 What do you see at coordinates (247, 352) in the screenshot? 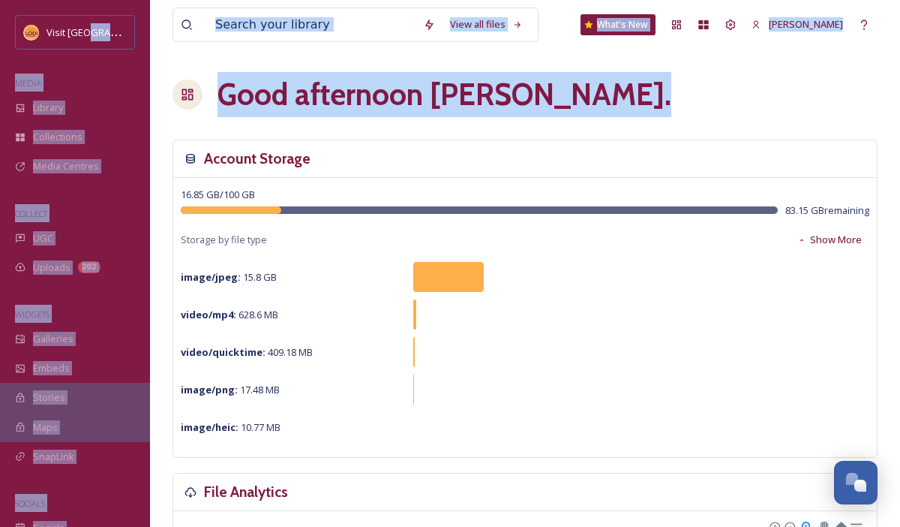
I see `span: 409.18 MB` at bounding box center [247, 352].